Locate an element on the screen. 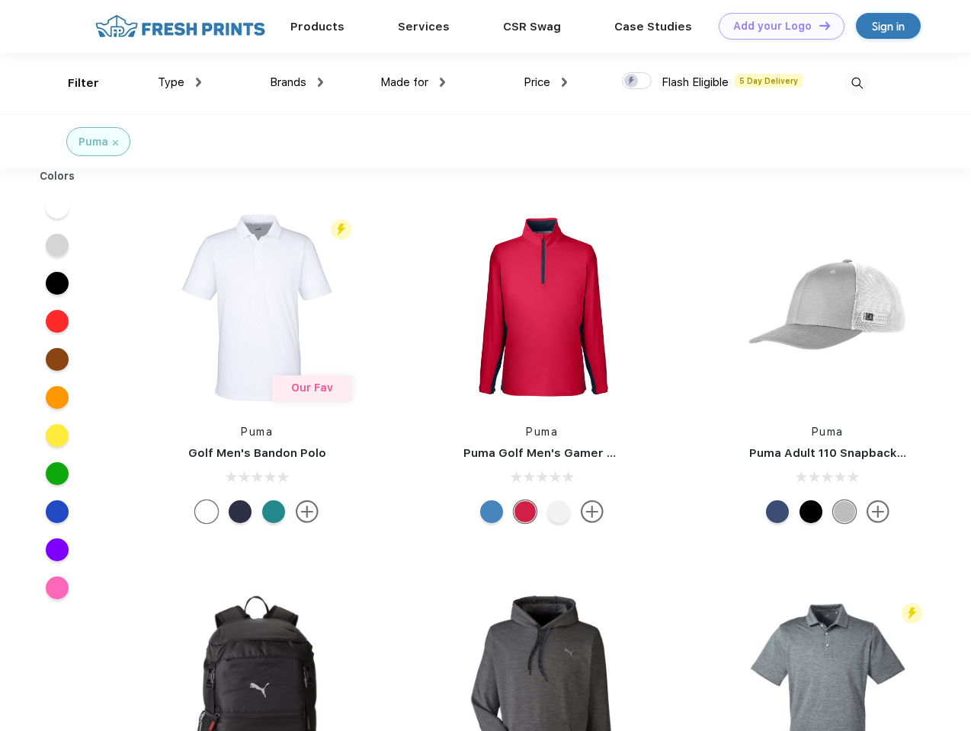 Image resolution: width=971 pixels, height=731 pixels. img: DT is located at coordinates (824, 25).